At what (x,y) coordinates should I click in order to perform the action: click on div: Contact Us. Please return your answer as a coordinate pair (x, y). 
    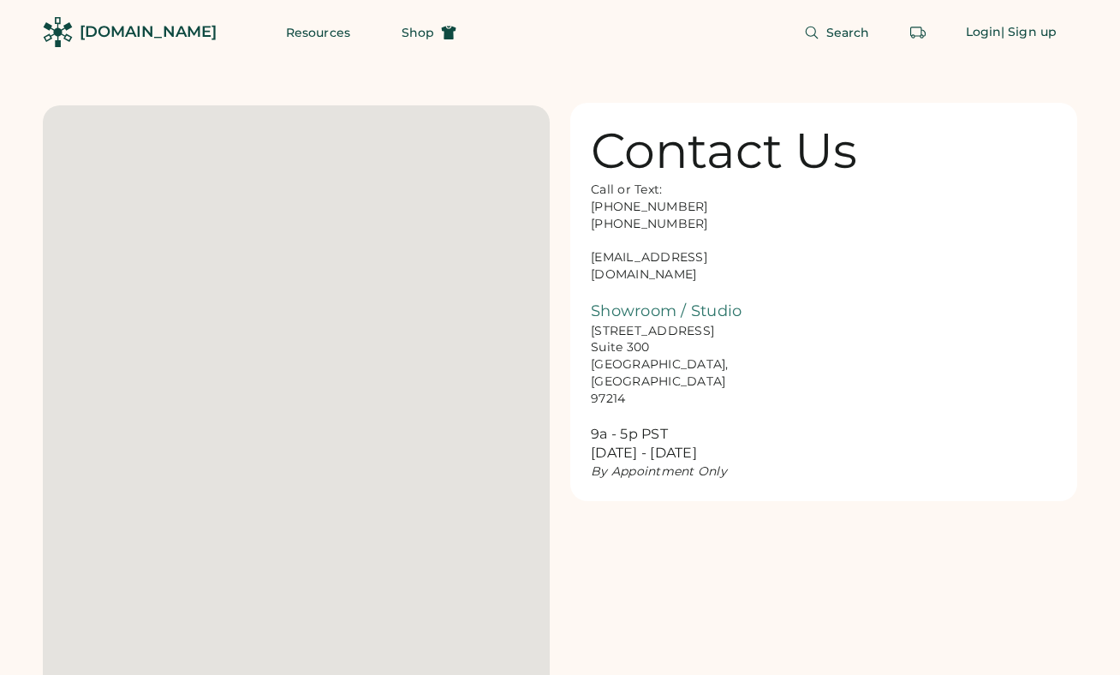
    Looking at the image, I should click on (724, 151).